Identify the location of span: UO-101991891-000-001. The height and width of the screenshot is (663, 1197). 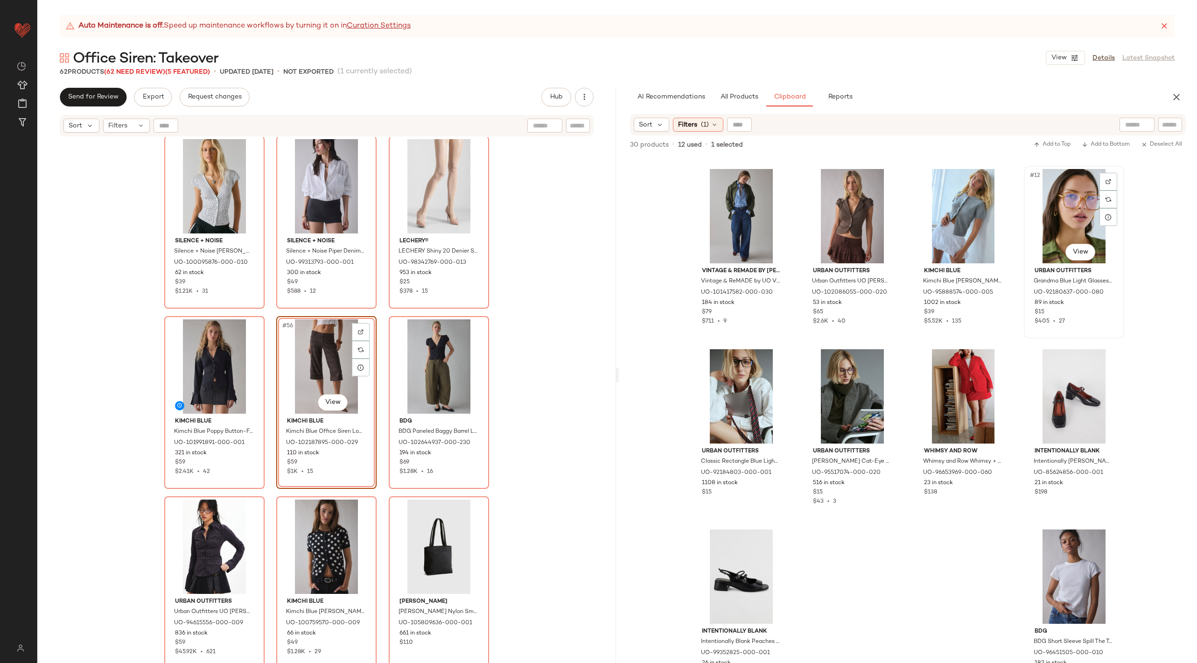
(209, 443).